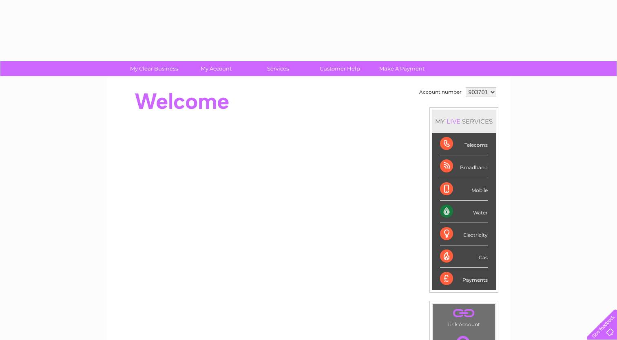 The image size is (617, 340). What do you see at coordinates (278, 68) in the screenshot?
I see `a: Services` at bounding box center [278, 68].